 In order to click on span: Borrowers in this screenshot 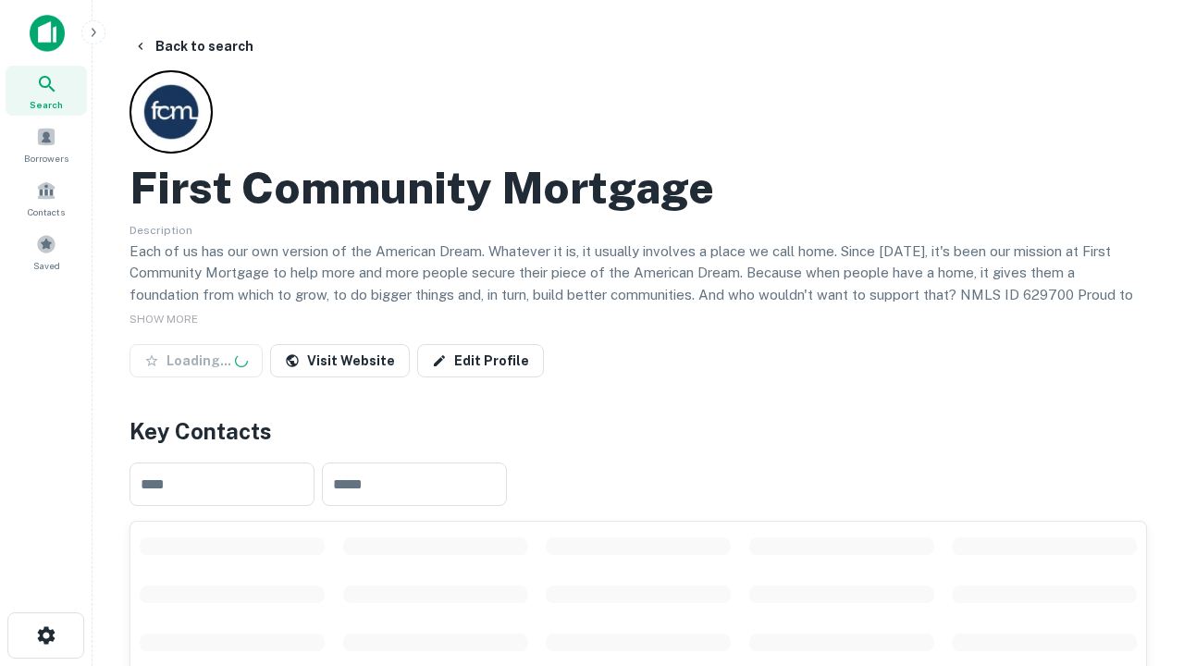, I will do `click(46, 158)`.